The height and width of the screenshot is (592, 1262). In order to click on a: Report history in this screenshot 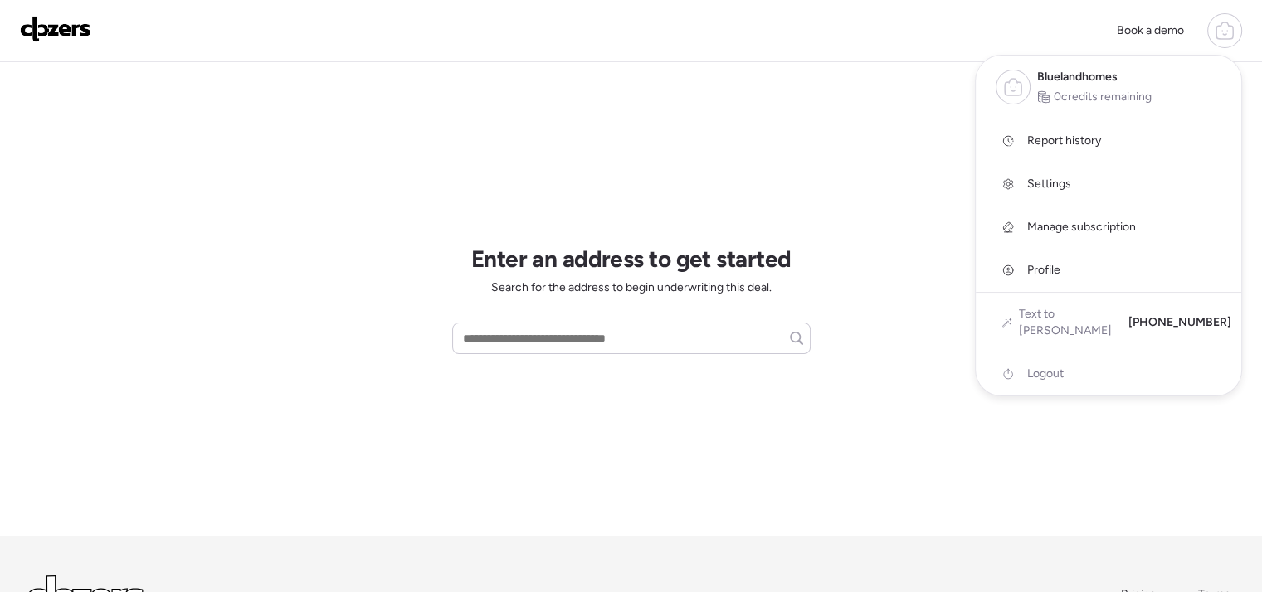, I will do `click(1108, 141)`.